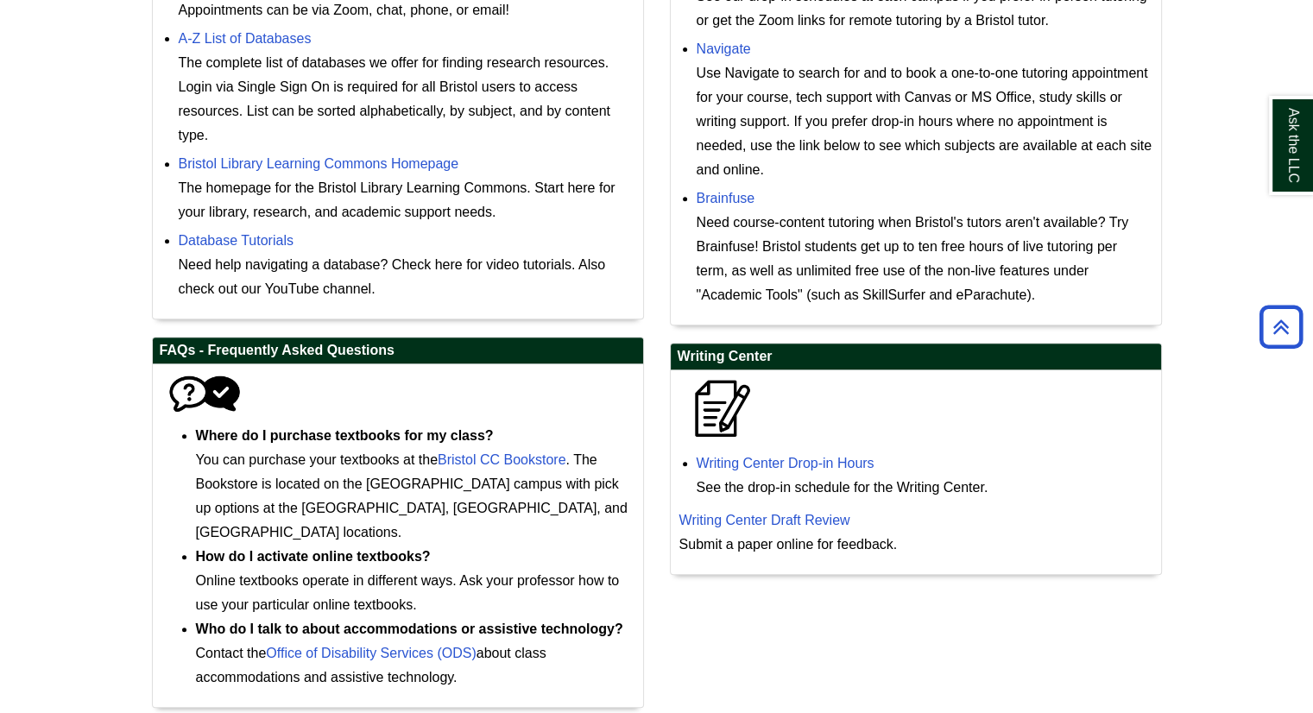 This screenshot has height=713, width=1313. What do you see at coordinates (370, 652) in the screenshot?
I see `a: Office of Disability Services (ODS)` at bounding box center [370, 652].